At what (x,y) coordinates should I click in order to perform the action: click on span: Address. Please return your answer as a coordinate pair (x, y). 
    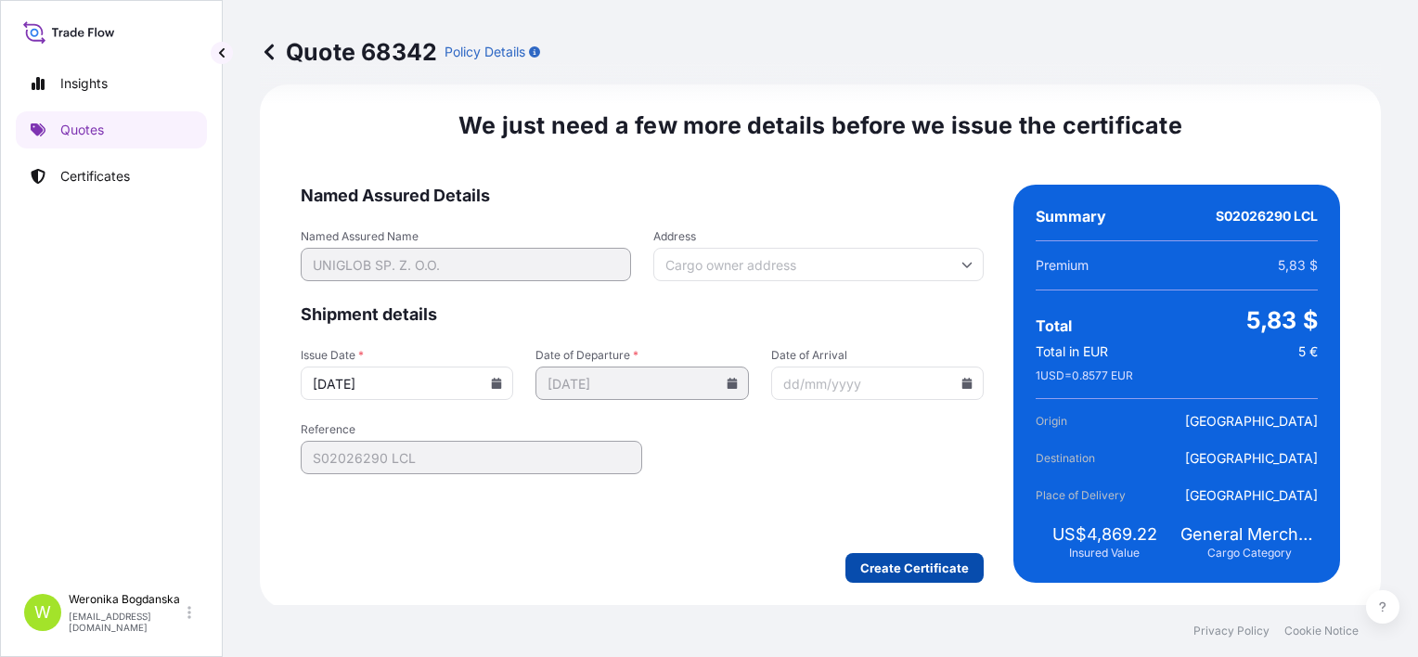
    Looking at the image, I should click on (818, 237).